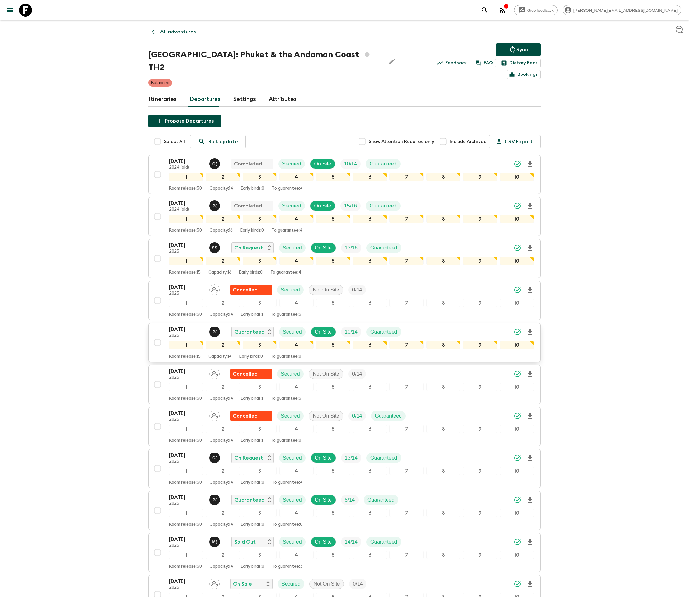 The width and height of the screenshot is (689, 597). What do you see at coordinates (205, 99) in the screenshot?
I see `a: Departures` at bounding box center [205, 99].